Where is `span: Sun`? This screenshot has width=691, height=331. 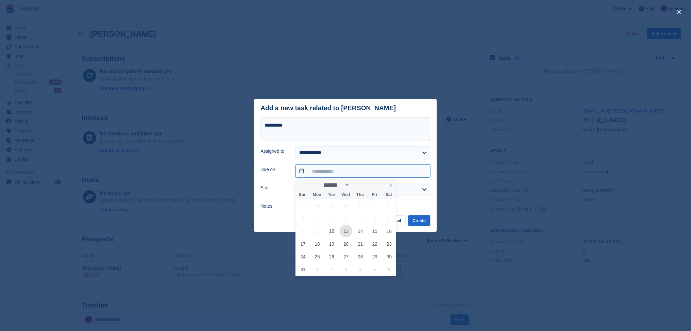 span: Sun is located at coordinates (303, 194).